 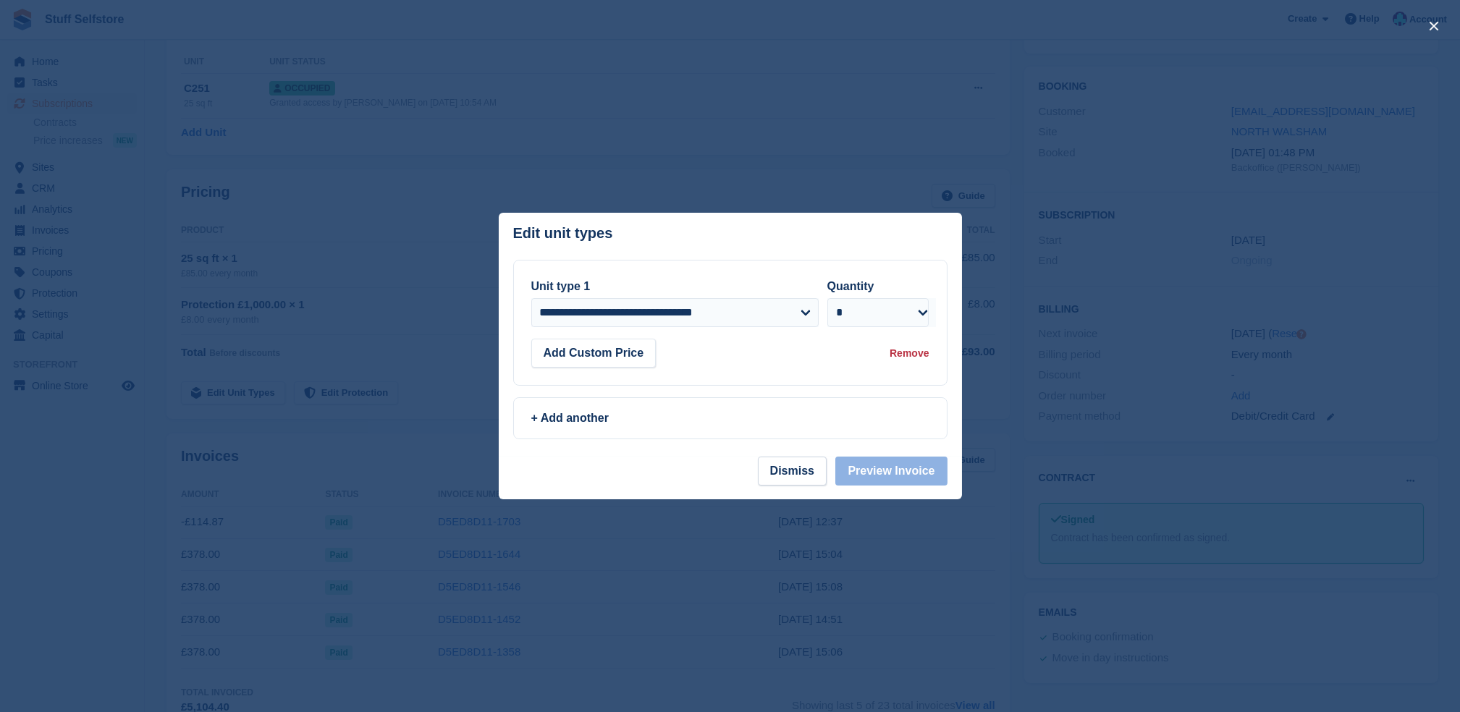 What do you see at coordinates (1434, 26) in the screenshot?
I see `button: close` at bounding box center [1434, 26].